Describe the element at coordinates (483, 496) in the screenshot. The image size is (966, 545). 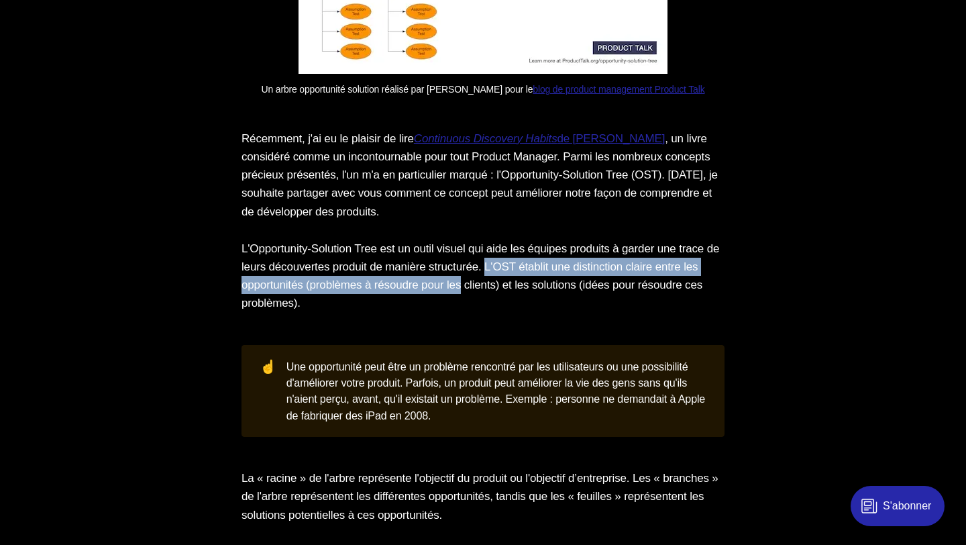
I see `p: La « racine » de l'arbre représente l'objectif du produit ou l'objectif d’entreprise. Les « branc...` at that location.